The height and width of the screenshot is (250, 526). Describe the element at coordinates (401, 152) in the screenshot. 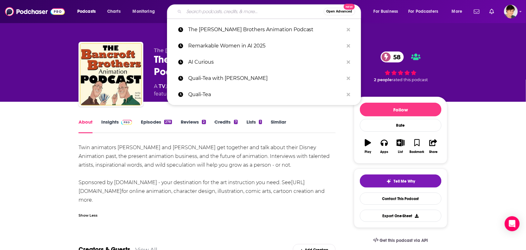

I see `div: List` at that location.